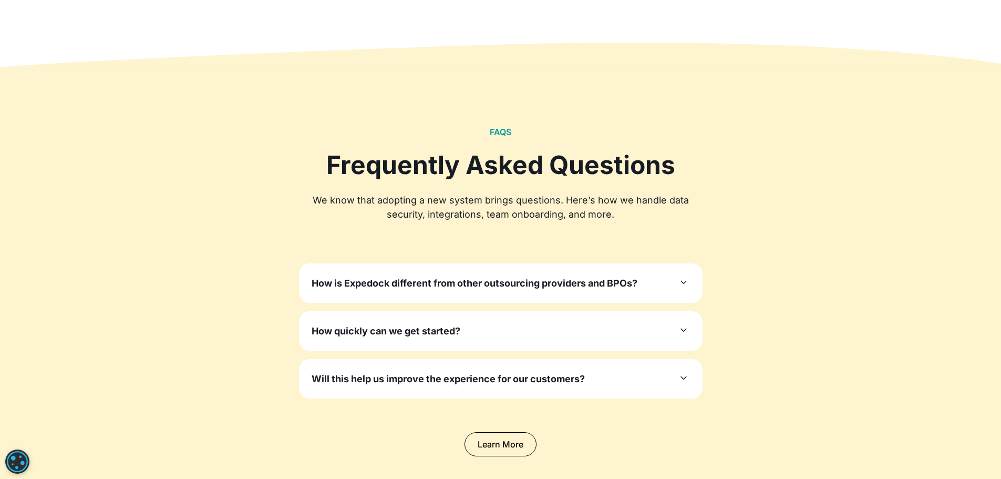 This screenshot has height=479, width=1001. I want to click on div: Chat Widget, so click(975, 454).